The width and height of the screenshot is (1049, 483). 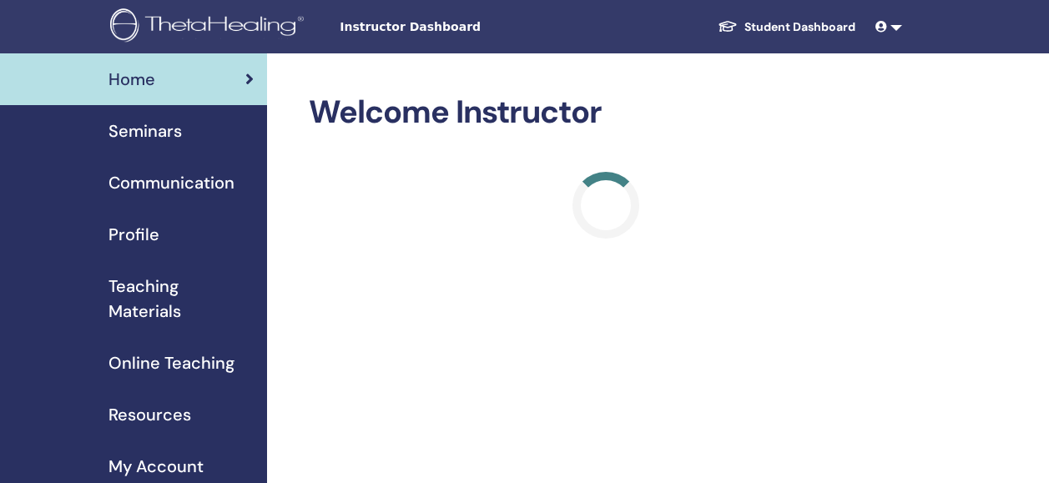 What do you see at coordinates (171, 183) in the screenshot?
I see `span: Communication` at bounding box center [171, 183].